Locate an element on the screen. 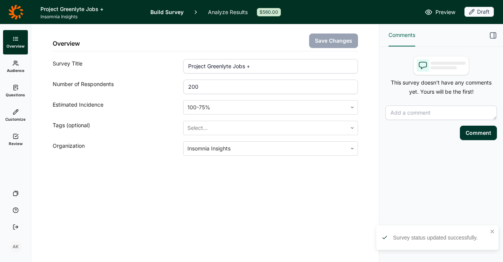 The image size is (503, 262). p: This survey doesn't have any comments yet. Yours will be the first! is located at coordinates (441, 87).